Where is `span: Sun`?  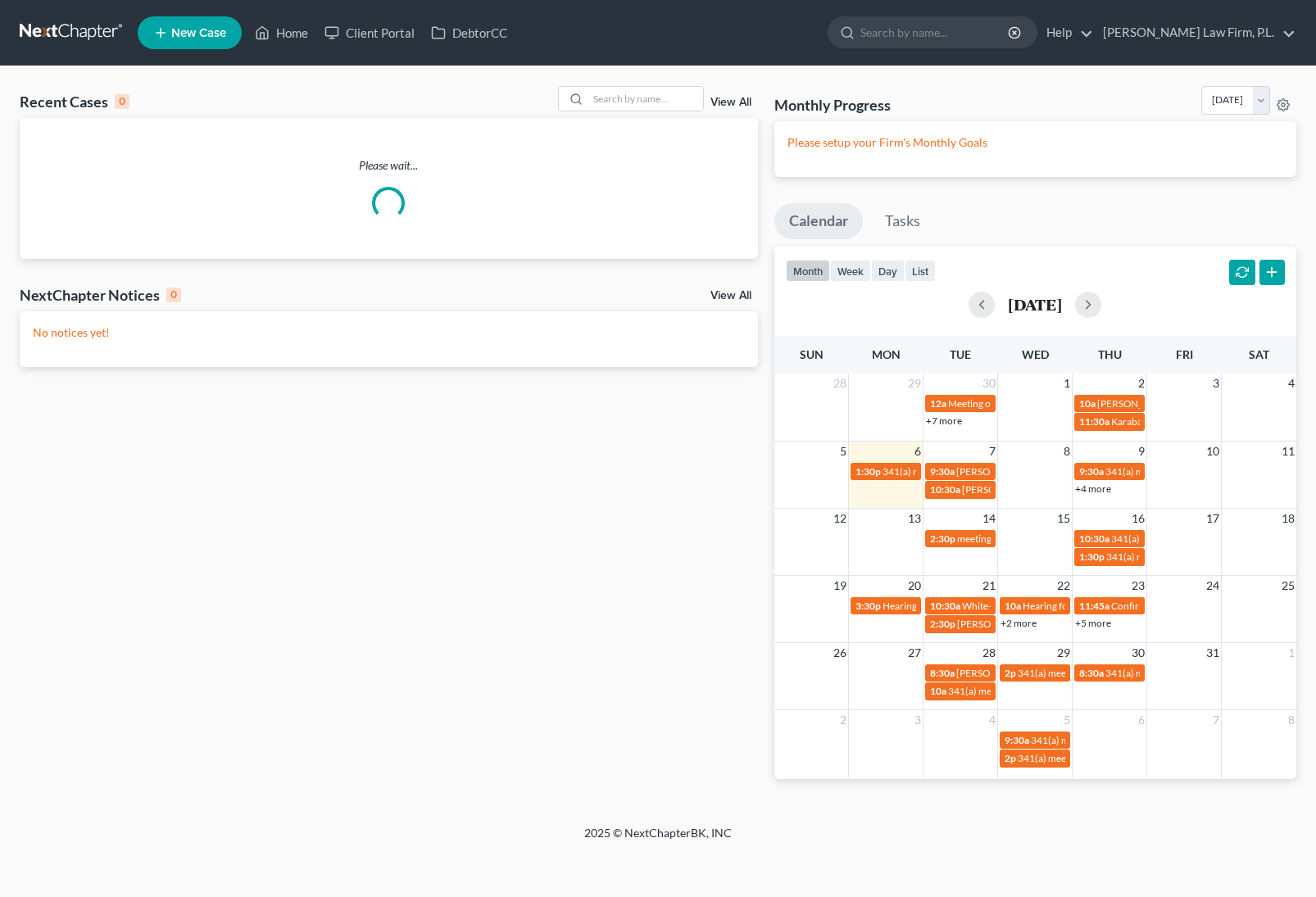 span: Sun is located at coordinates (811, 354).